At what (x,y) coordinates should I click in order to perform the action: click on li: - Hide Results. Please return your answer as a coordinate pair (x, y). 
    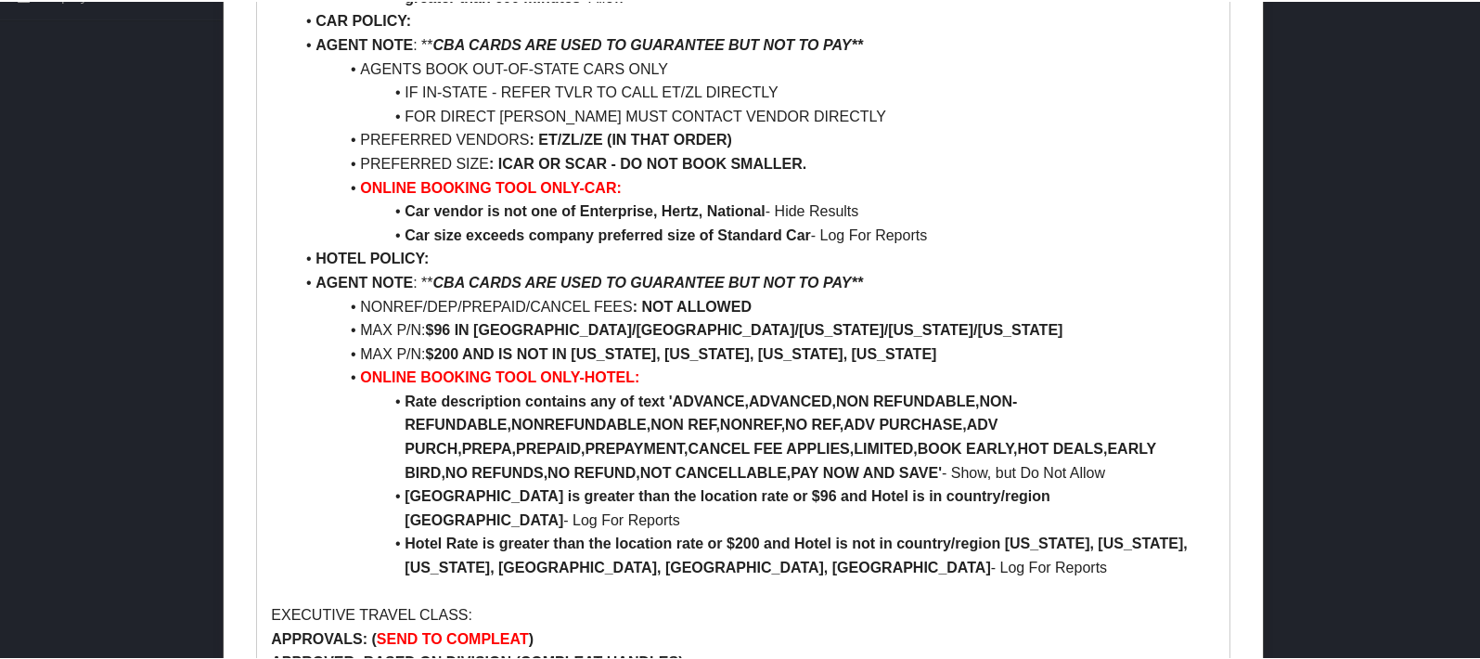
    Looking at the image, I should click on (754, 210).